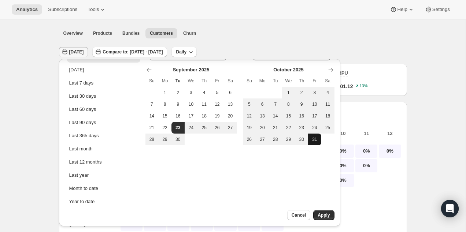 This screenshot has height=232, width=466. Describe the element at coordinates (275, 128) in the screenshot. I see `button: Tuesday October 21 2025` at that location.